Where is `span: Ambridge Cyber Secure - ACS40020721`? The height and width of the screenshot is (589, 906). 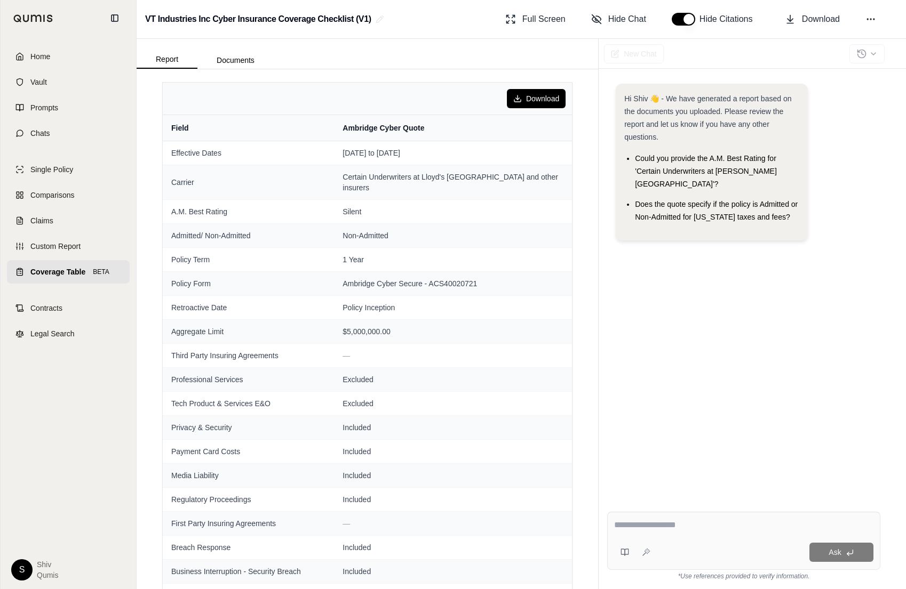
span: Ambridge Cyber Secure - ACS40020721 is located at coordinates (453, 284).